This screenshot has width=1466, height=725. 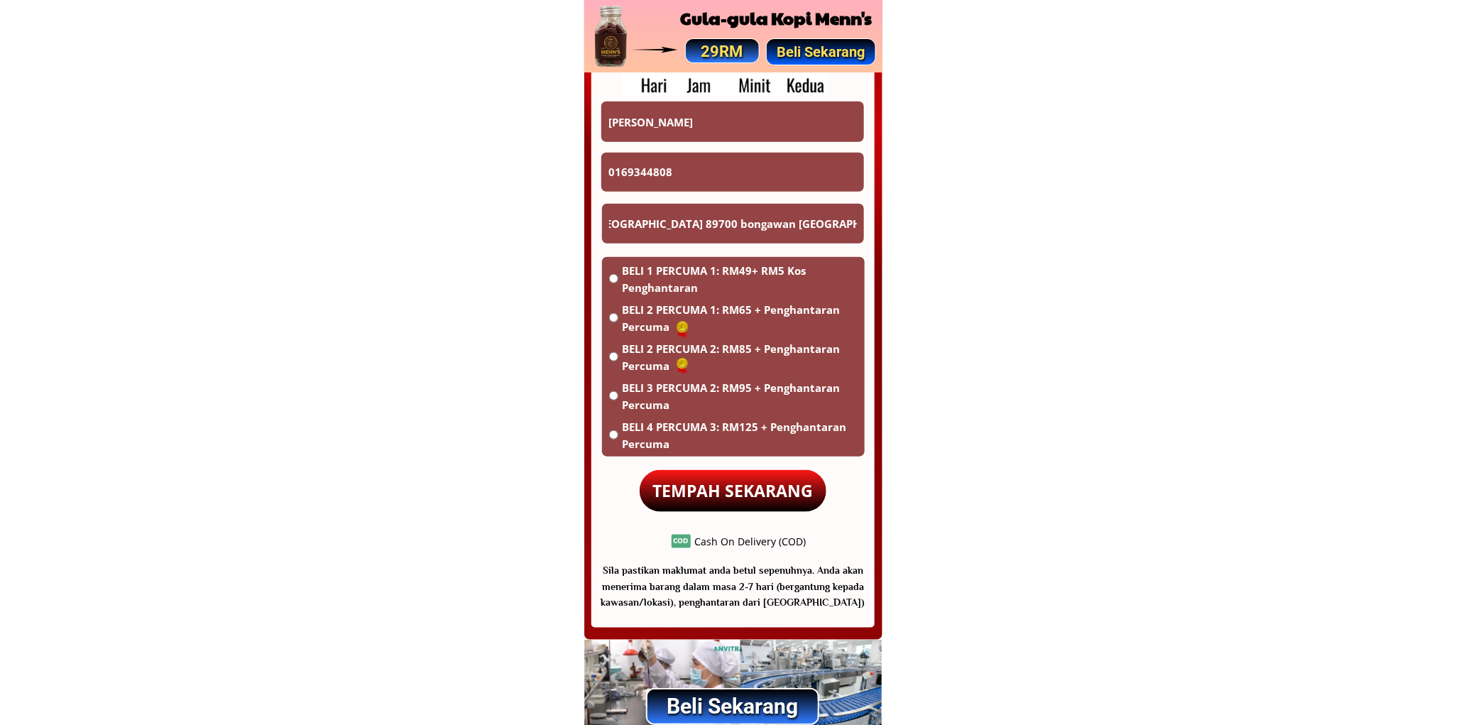 I want to click on h3: COD, so click(x=681, y=540).